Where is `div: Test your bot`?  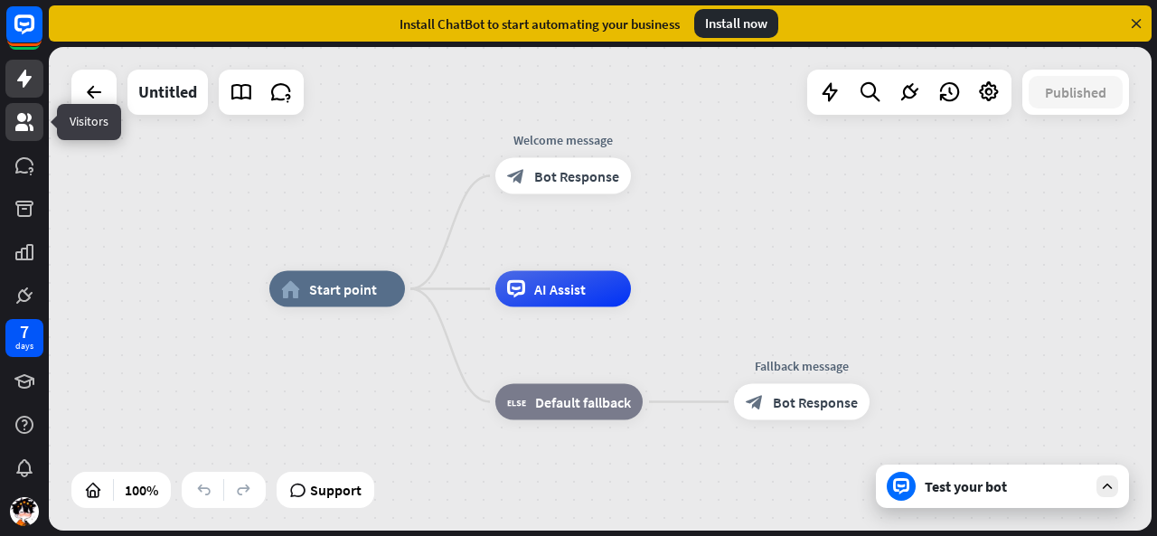
div: Test your bot is located at coordinates (1006, 486).